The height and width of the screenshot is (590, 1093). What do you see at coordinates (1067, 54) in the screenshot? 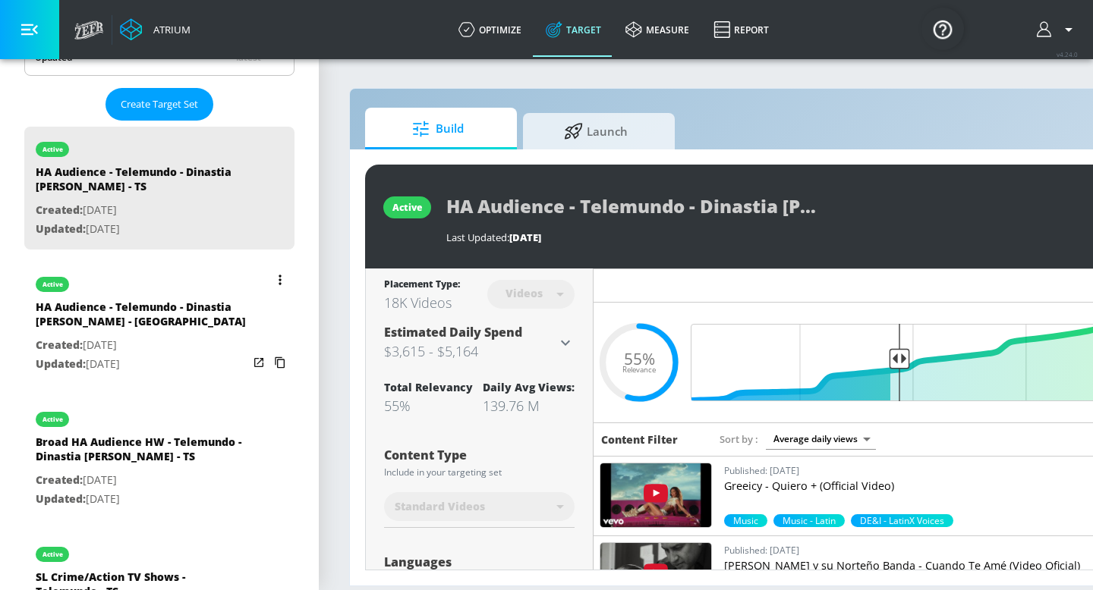
I see `span: v 4.24.0` at bounding box center [1067, 54].